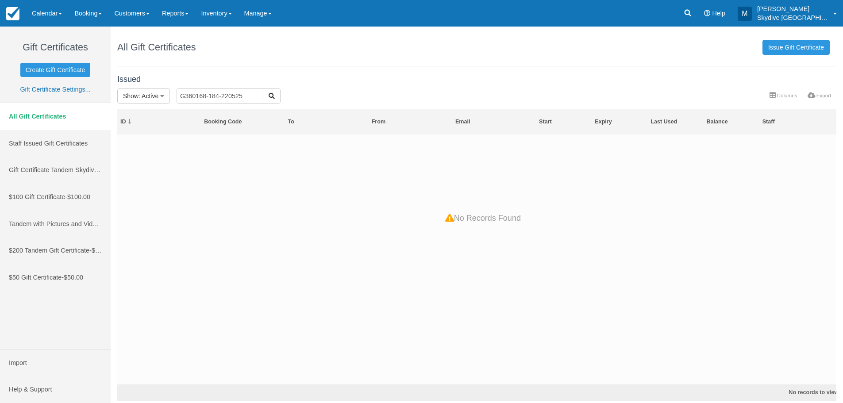 The width and height of the screenshot is (843, 403). Describe the element at coordinates (721, 393) in the screenshot. I see `div: No records to view` at that location.